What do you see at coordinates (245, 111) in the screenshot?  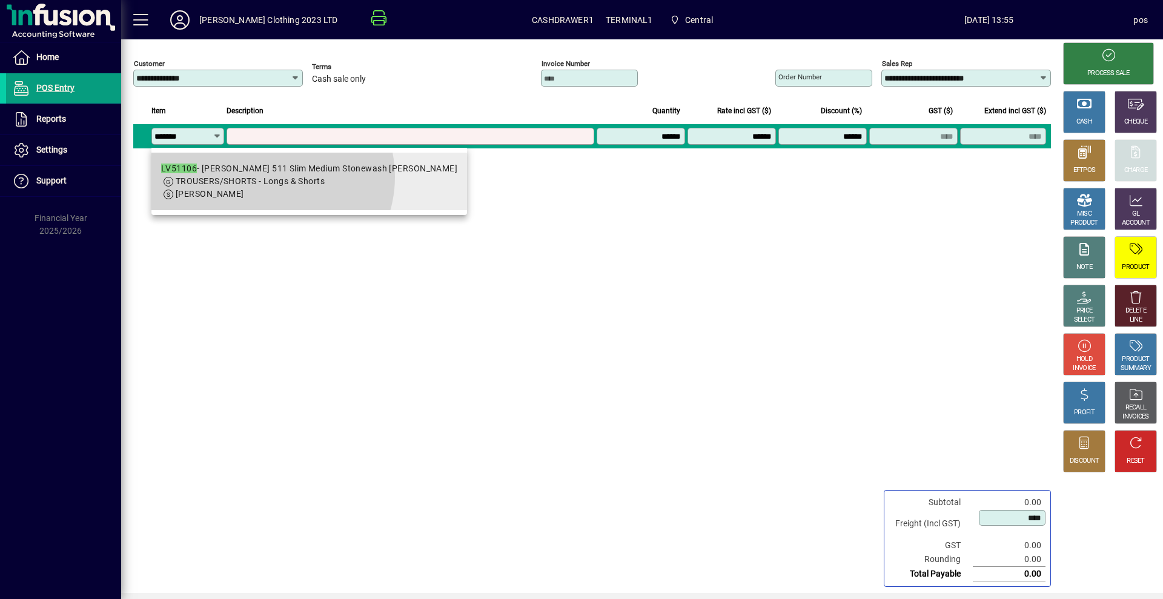 I see `span: Description` at bounding box center [245, 111].